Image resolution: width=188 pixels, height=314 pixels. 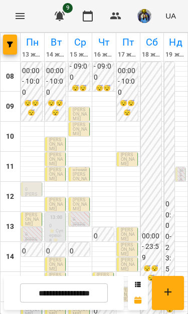 I want to click on button: UA, so click(x=170, y=16).